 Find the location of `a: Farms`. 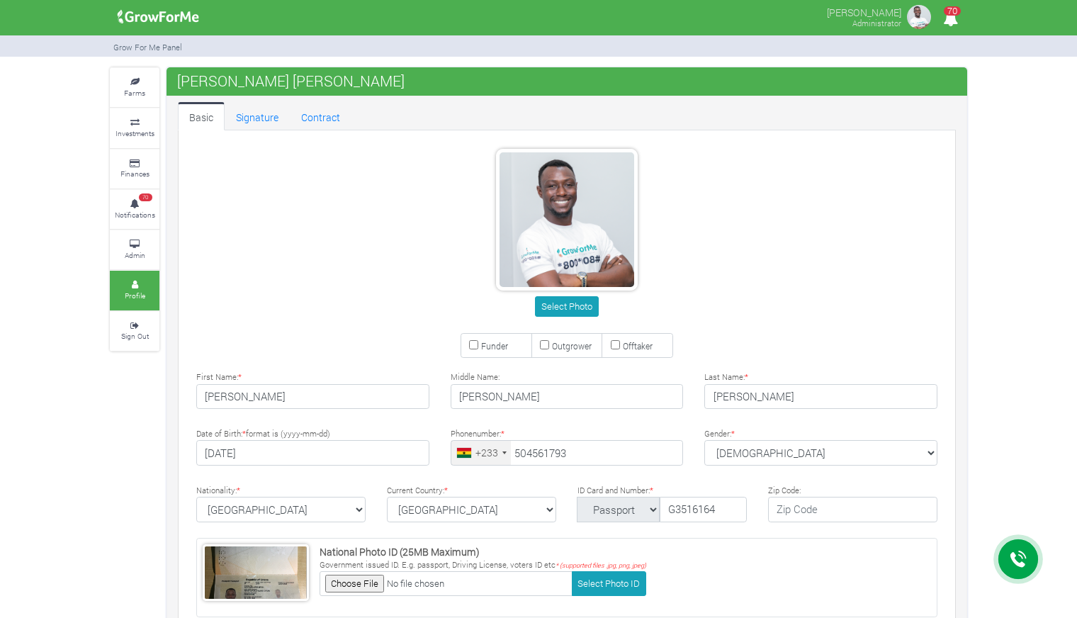

a: Farms is located at coordinates (135, 87).